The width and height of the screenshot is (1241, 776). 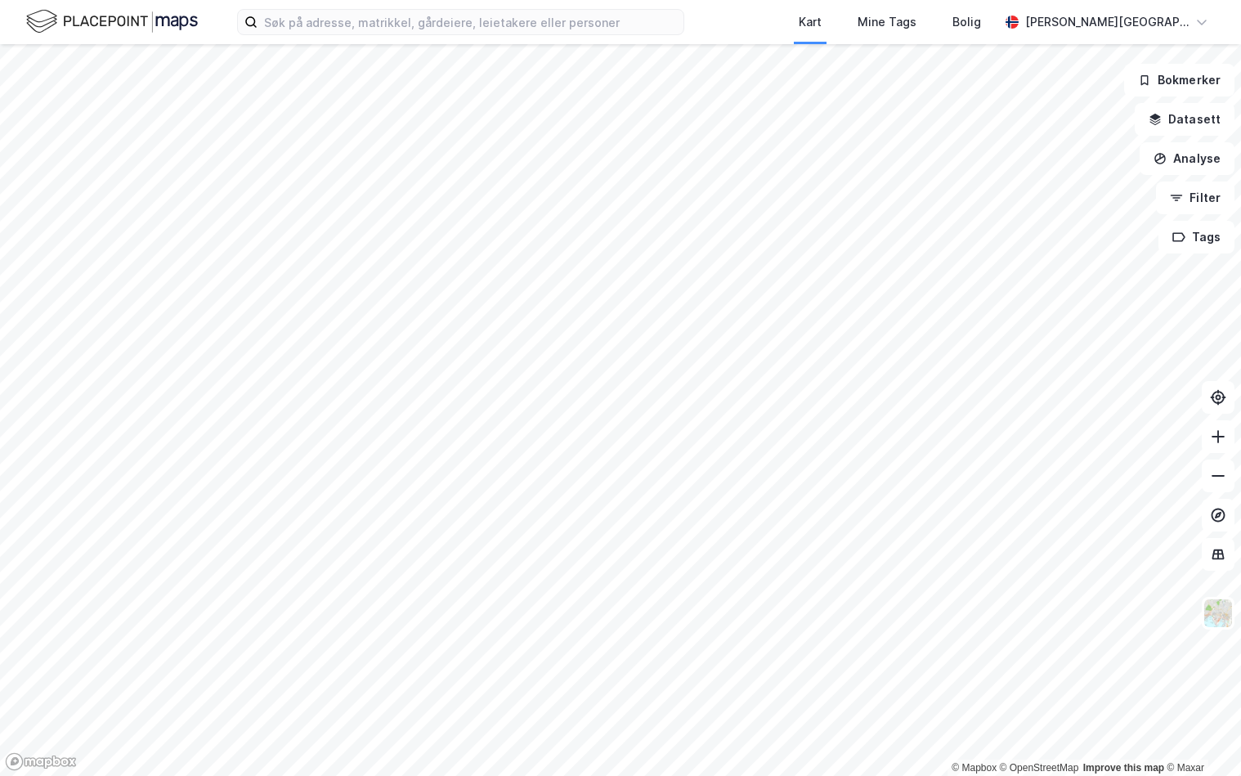 What do you see at coordinates (1179, 80) in the screenshot?
I see `button: Bokmerker` at bounding box center [1179, 80].